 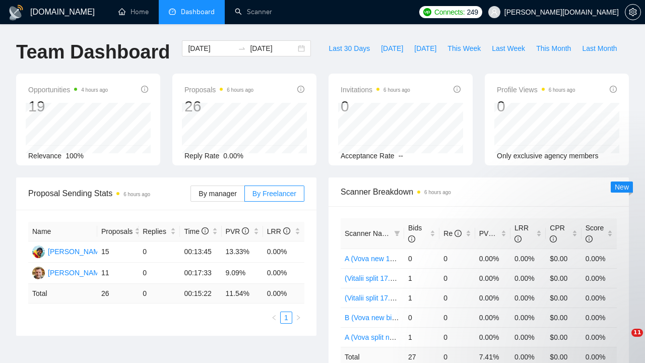 What do you see at coordinates (418, 298) in the screenshot?
I see `a: (Vitalii split 17.09) Full-stack (NO prompt 01.07)` at bounding box center [418, 298].